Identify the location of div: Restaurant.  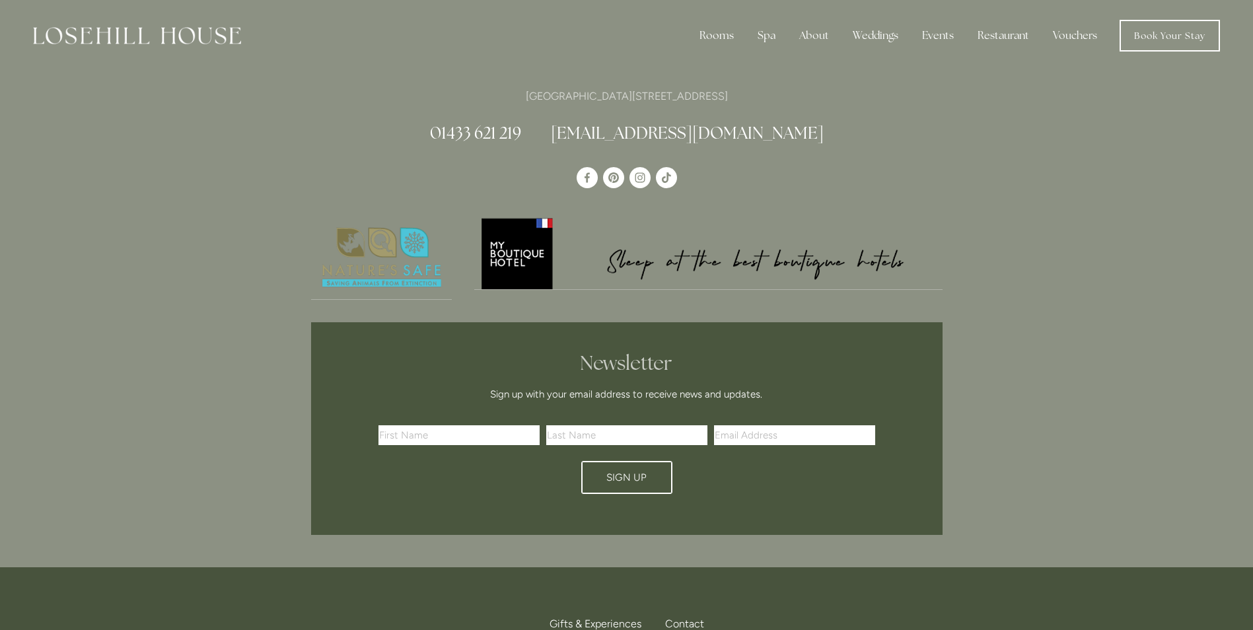
(1004, 36).